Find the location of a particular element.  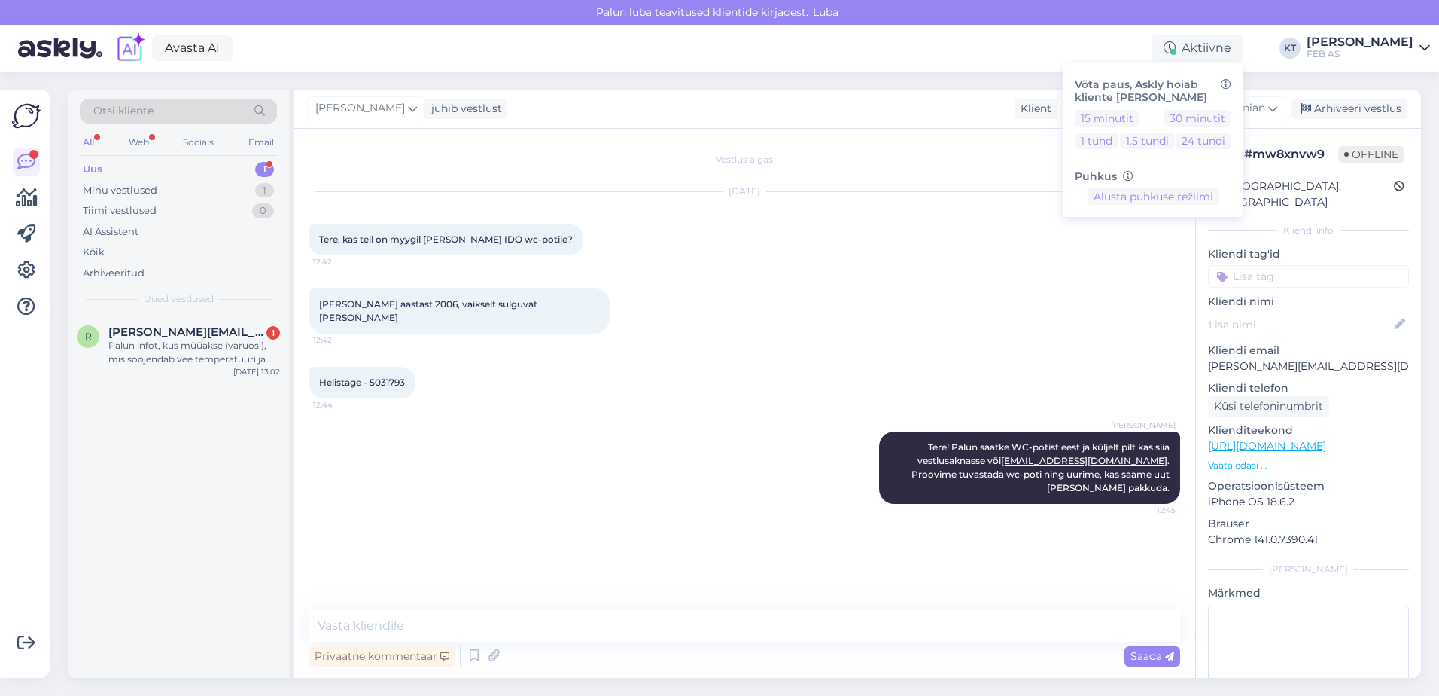

div: Klient is located at coordinates (1033, 108).